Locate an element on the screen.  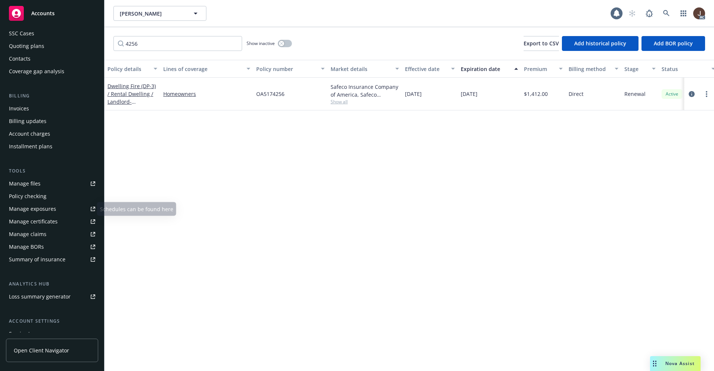
button: Policy details is located at coordinates (132, 69).